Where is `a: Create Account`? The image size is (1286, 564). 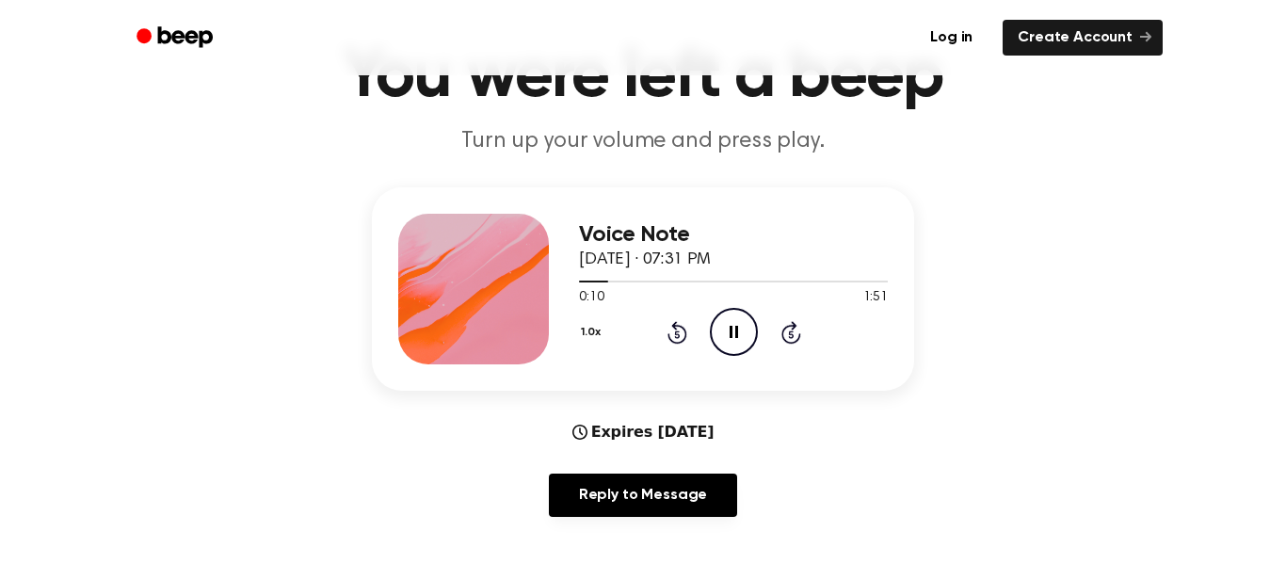
a: Create Account is located at coordinates (1083, 38).